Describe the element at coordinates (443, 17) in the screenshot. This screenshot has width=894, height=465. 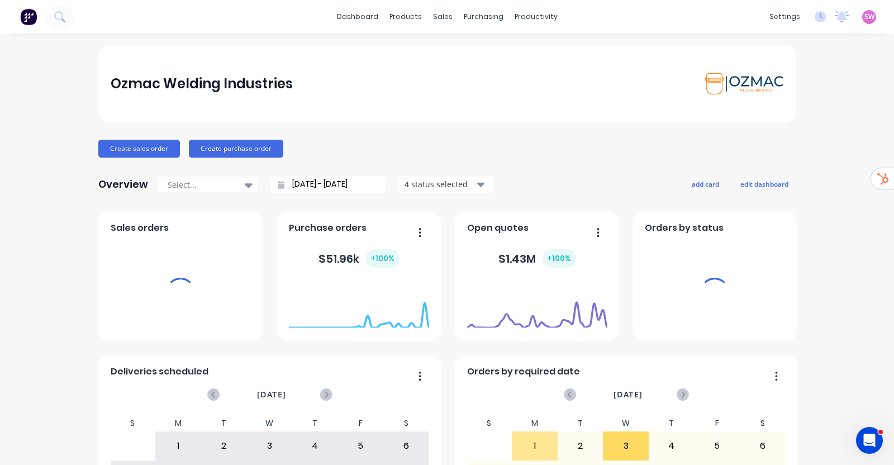
I see `div: sales` at that location.